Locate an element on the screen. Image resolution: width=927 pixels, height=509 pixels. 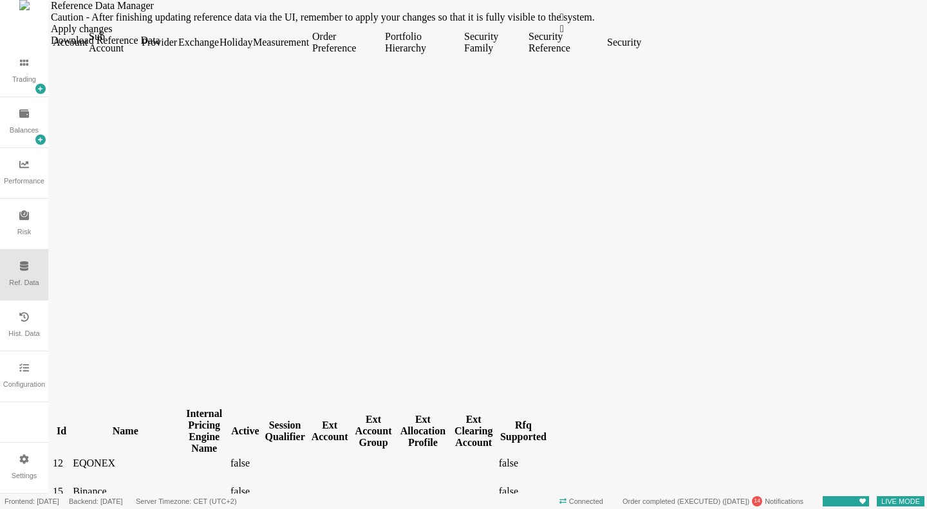
div: Rfq Supported is located at coordinates (472, 431).